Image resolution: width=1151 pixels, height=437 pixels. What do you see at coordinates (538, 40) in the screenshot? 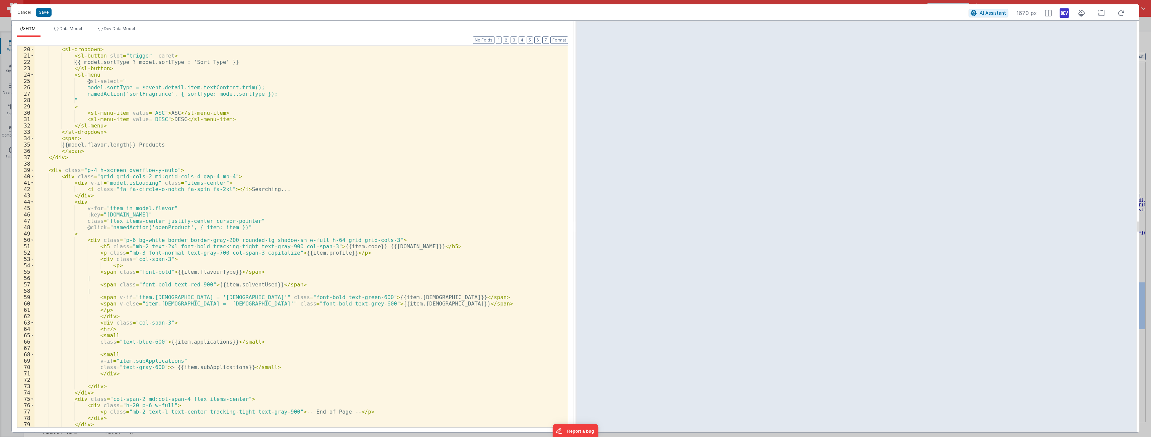
I see `button: 6` at bounding box center [538, 40].